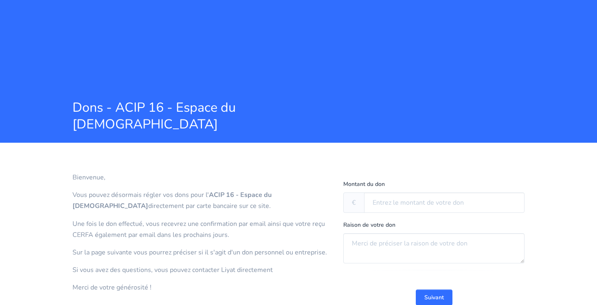 This screenshot has height=305, width=597. What do you see at coordinates (202, 287) in the screenshot?
I see `p: Merci de votre générosité !` at bounding box center [202, 287].